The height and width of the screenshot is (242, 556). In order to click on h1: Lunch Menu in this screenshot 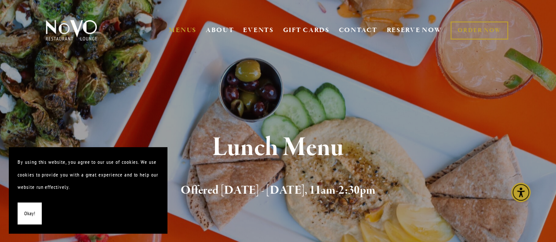, I will do `click(278, 148)`.